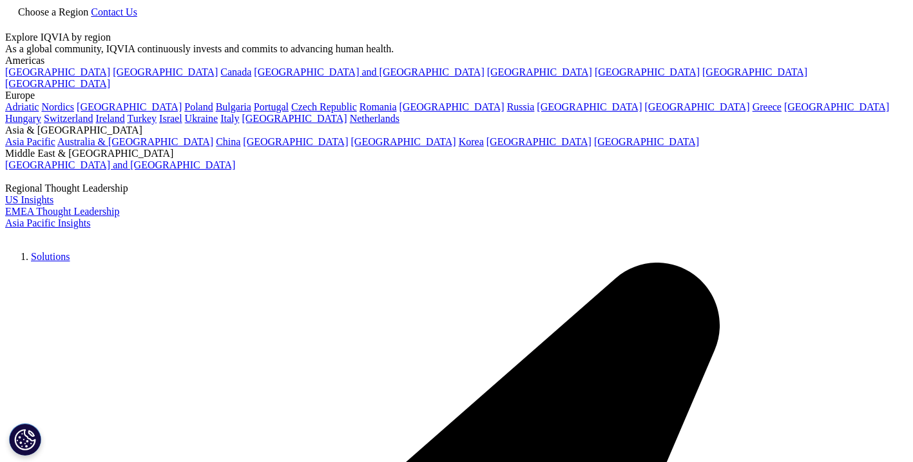 The width and height of the screenshot is (913, 462). Describe the element at coordinates (29, 200) in the screenshot. I see `a: US Insights` at that location.